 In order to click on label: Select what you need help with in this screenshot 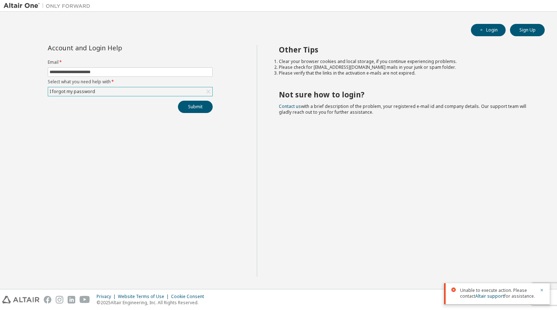, I will do `click(130, 82)`.